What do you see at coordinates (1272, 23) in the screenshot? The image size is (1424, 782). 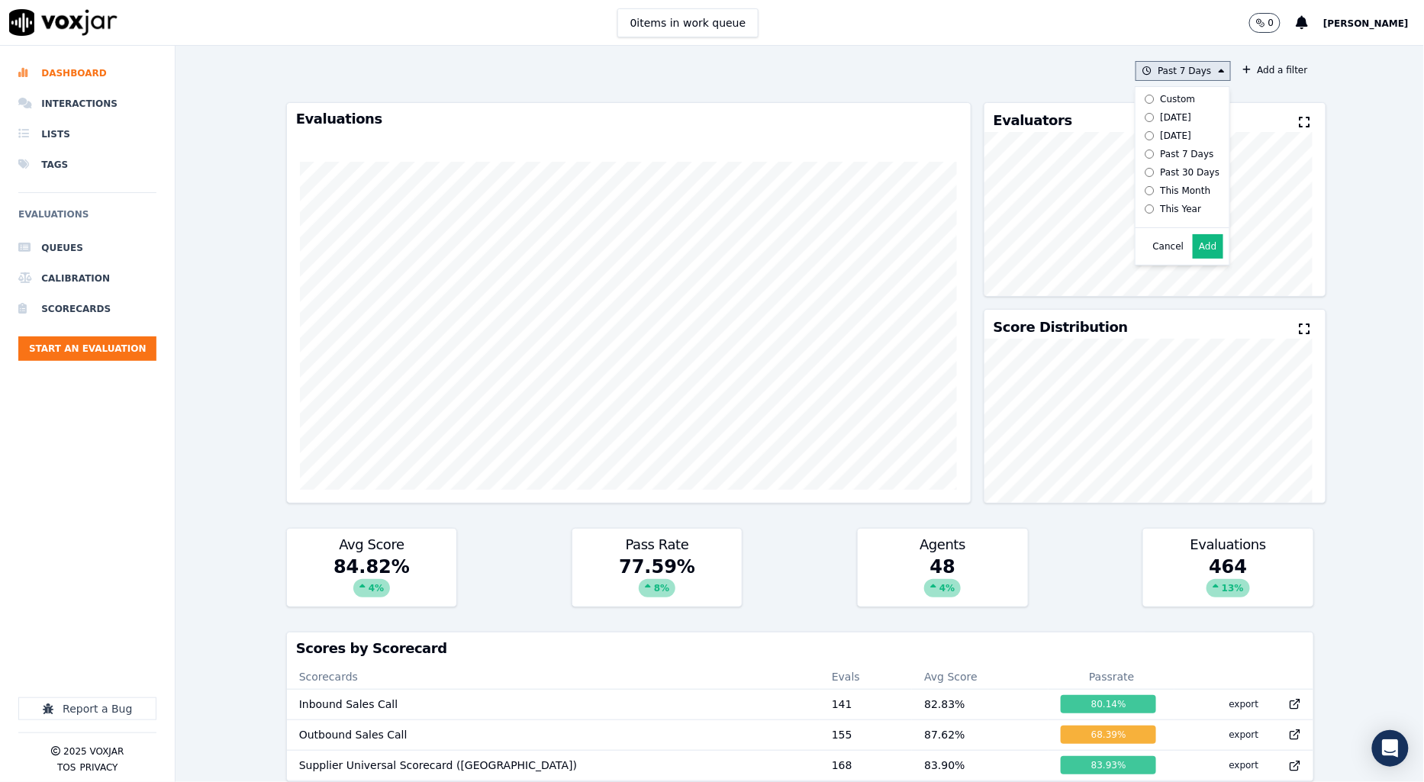 I see `p: 0` at bounding box center [1272, 23].